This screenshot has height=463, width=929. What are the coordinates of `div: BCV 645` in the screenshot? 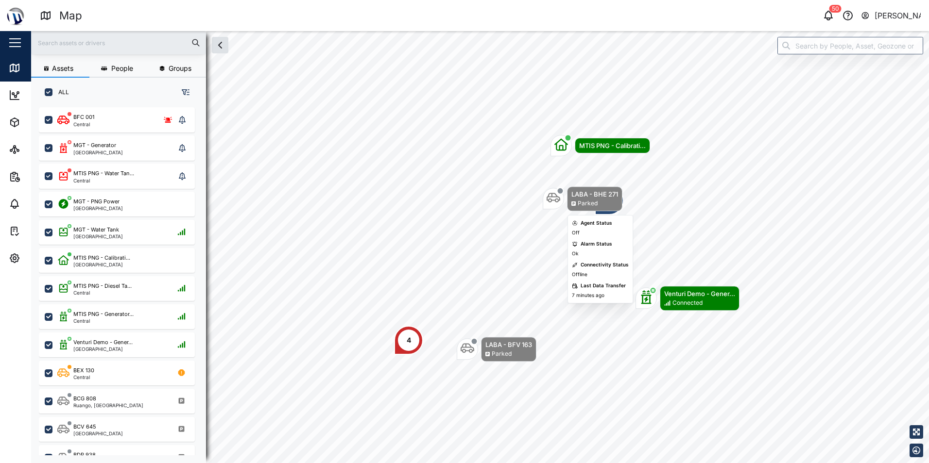 It's located at (85, 427).